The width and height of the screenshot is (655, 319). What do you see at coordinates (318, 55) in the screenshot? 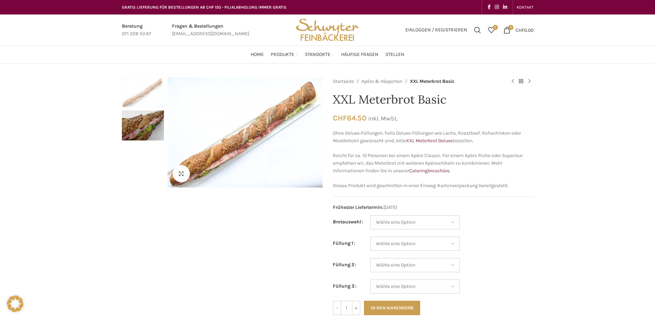
I see `span: Standorte` at bounding box center [318, 55].